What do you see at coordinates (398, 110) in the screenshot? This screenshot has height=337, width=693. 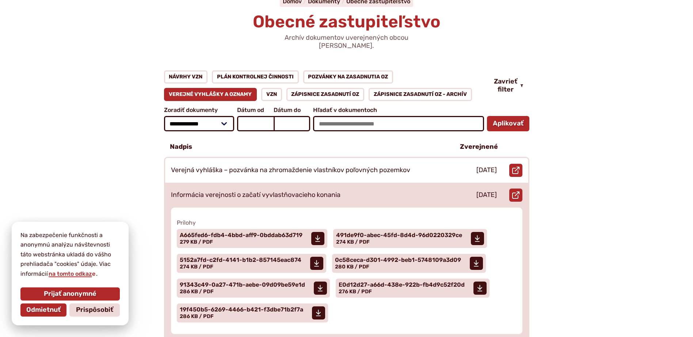 I see `span: Hľadať v dokumentoch` at bounding box center [398, 110].